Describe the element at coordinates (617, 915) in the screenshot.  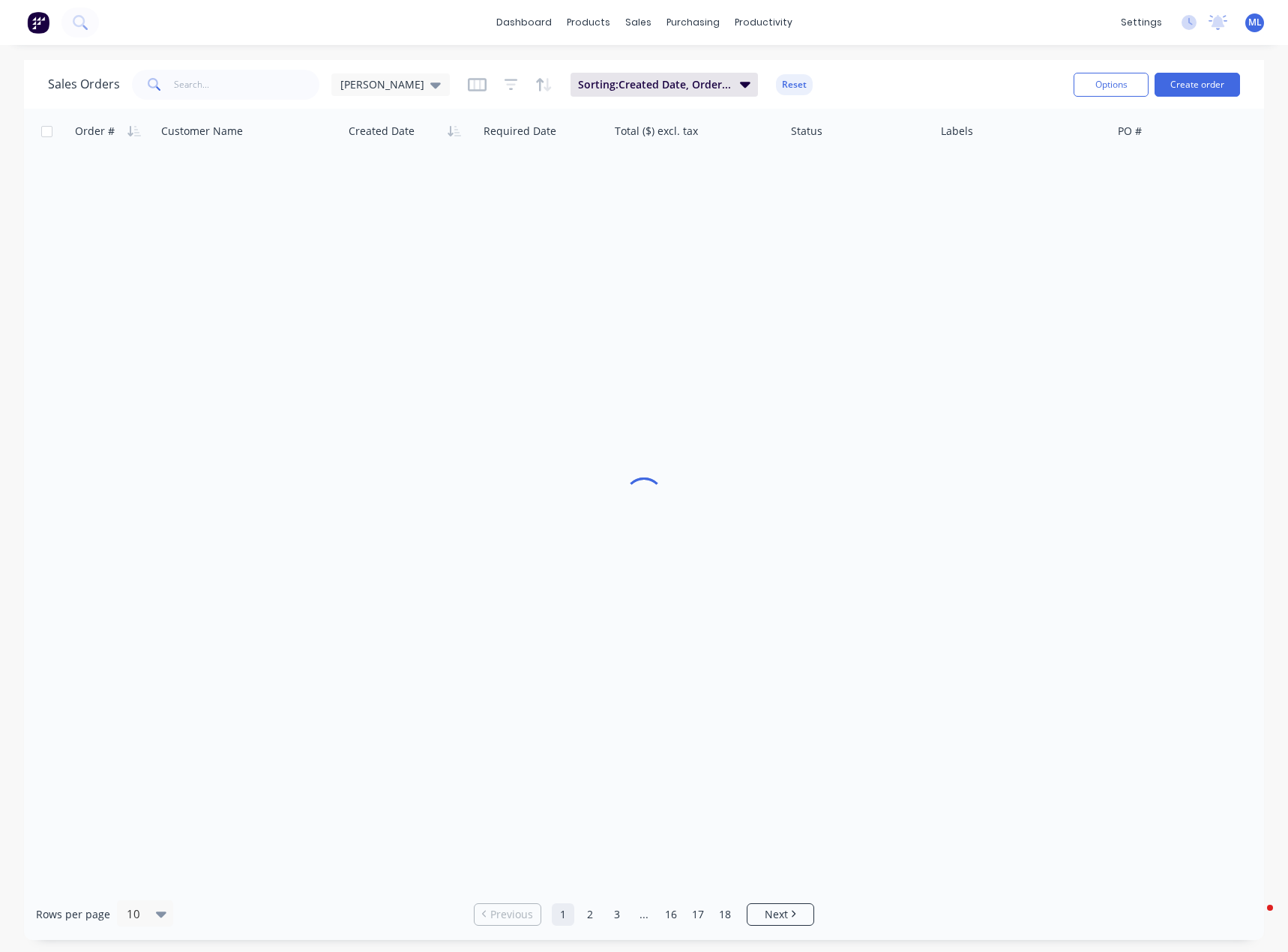
I see `a: Page 3` at that location.